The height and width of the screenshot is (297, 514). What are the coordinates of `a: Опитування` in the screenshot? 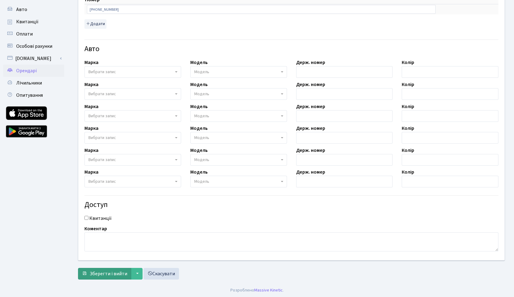 It's located at (34, 95).